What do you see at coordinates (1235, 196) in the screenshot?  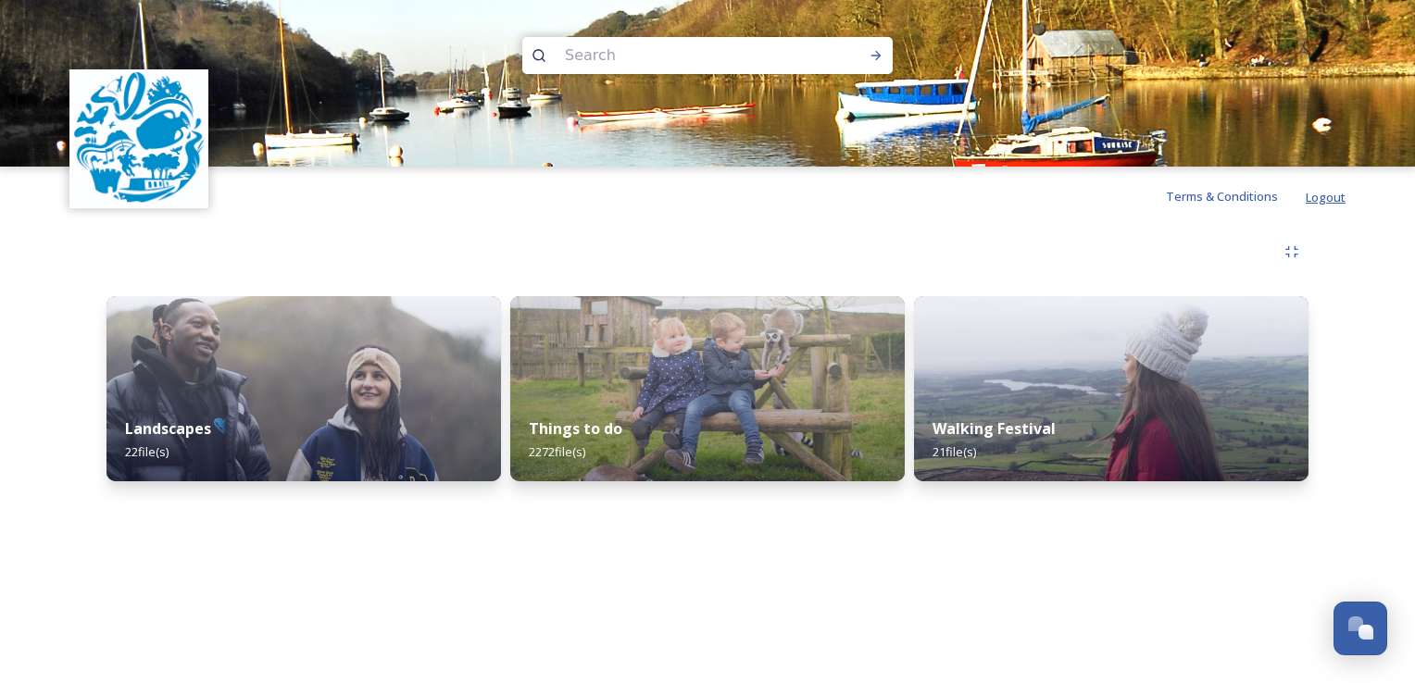 I see `a: Terms & Conditions` at bounding box center [1235, 196].